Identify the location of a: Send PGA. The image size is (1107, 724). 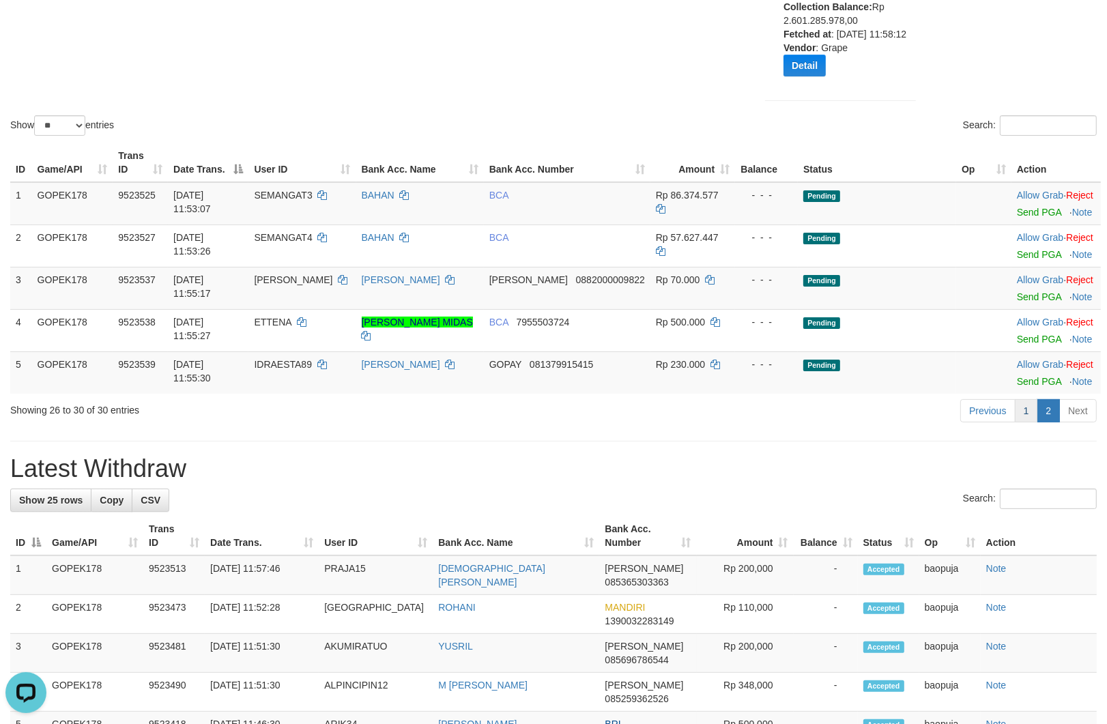
(1039, 255).